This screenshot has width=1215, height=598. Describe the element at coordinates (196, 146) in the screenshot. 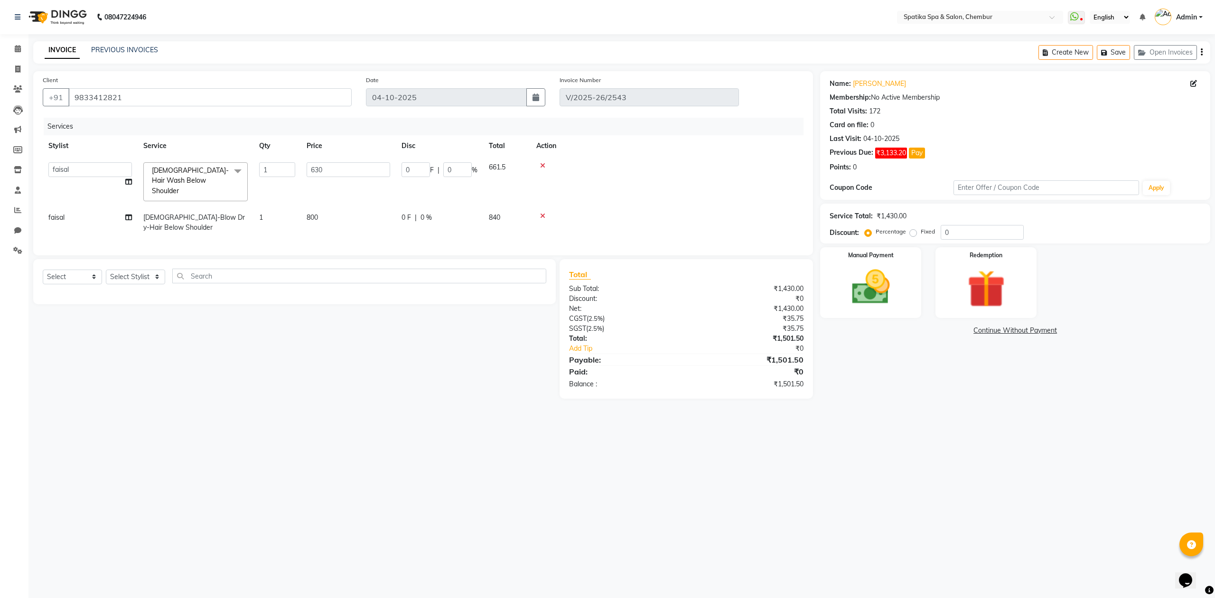

I see `th: Service` at that location.